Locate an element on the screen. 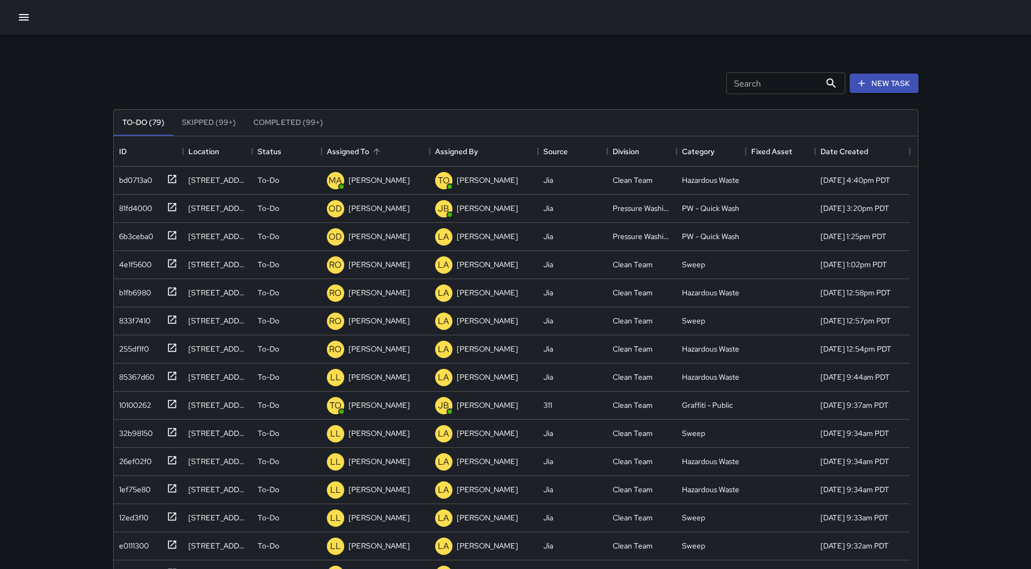  div: 9/17/2025, 12:58pm PDT is located at coordinates (856, 293).